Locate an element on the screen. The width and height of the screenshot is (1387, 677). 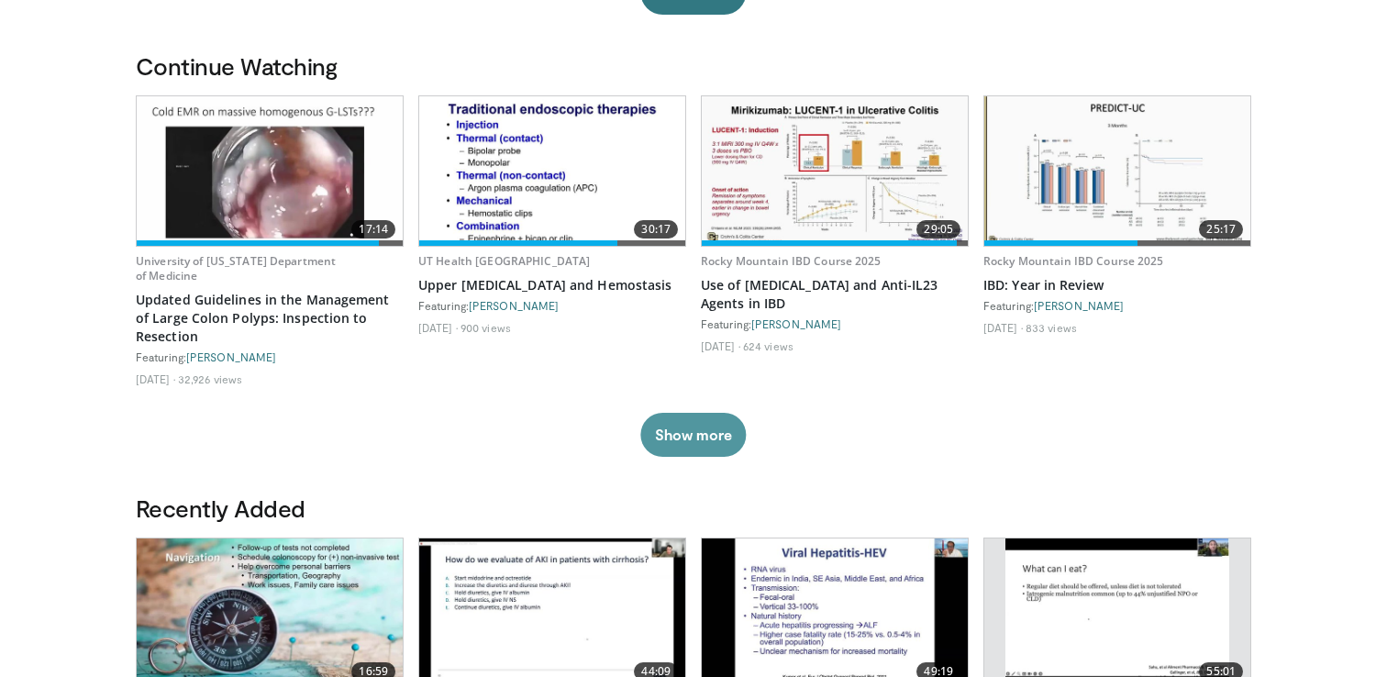
li: 833 views is located at coordinates (1051, 327).